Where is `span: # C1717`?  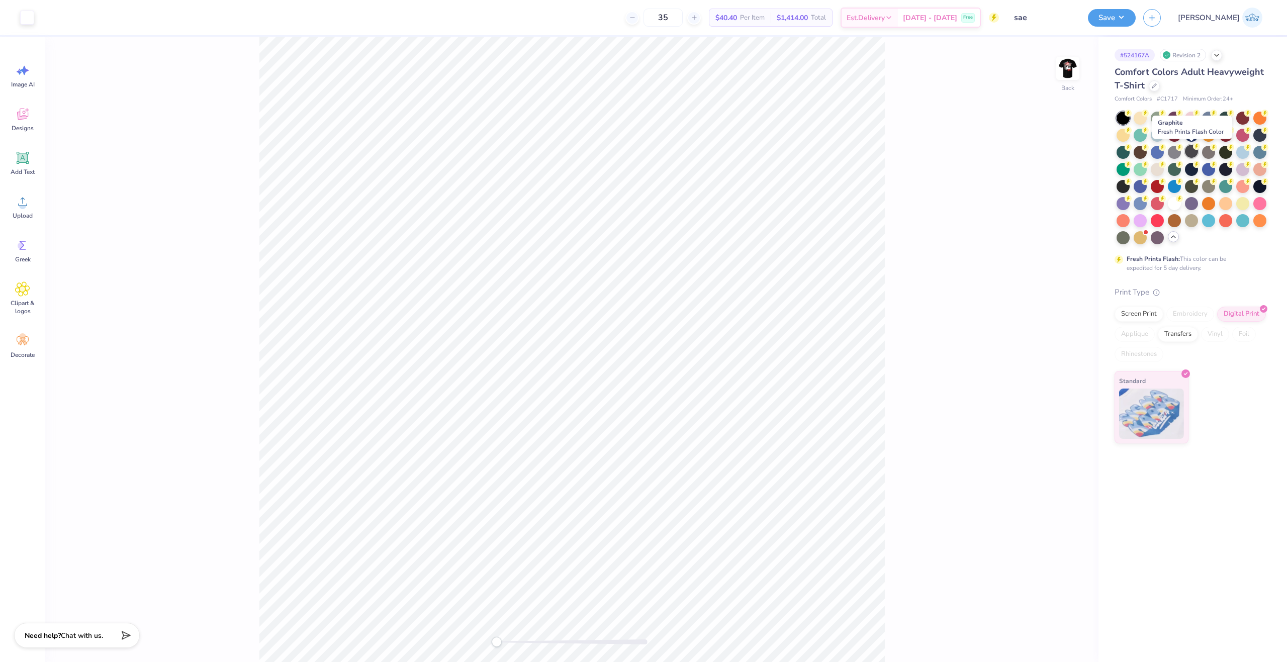
span: # C1717 is located at coordinates (1167, 99).